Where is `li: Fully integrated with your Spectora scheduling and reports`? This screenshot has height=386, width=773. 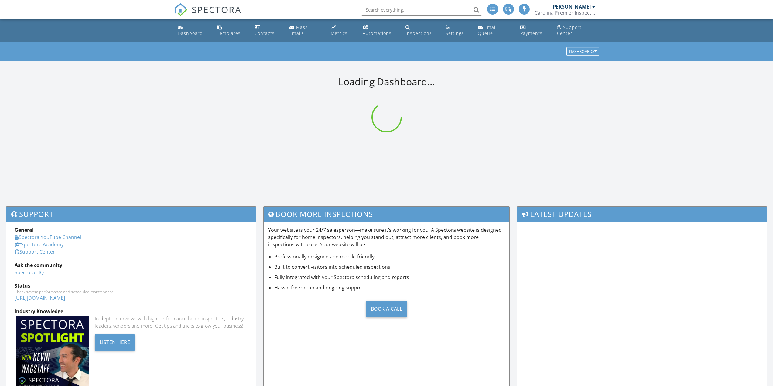 li: Fully integrated with your Spectora scheduling and reports is located at coordinates (390, 277).